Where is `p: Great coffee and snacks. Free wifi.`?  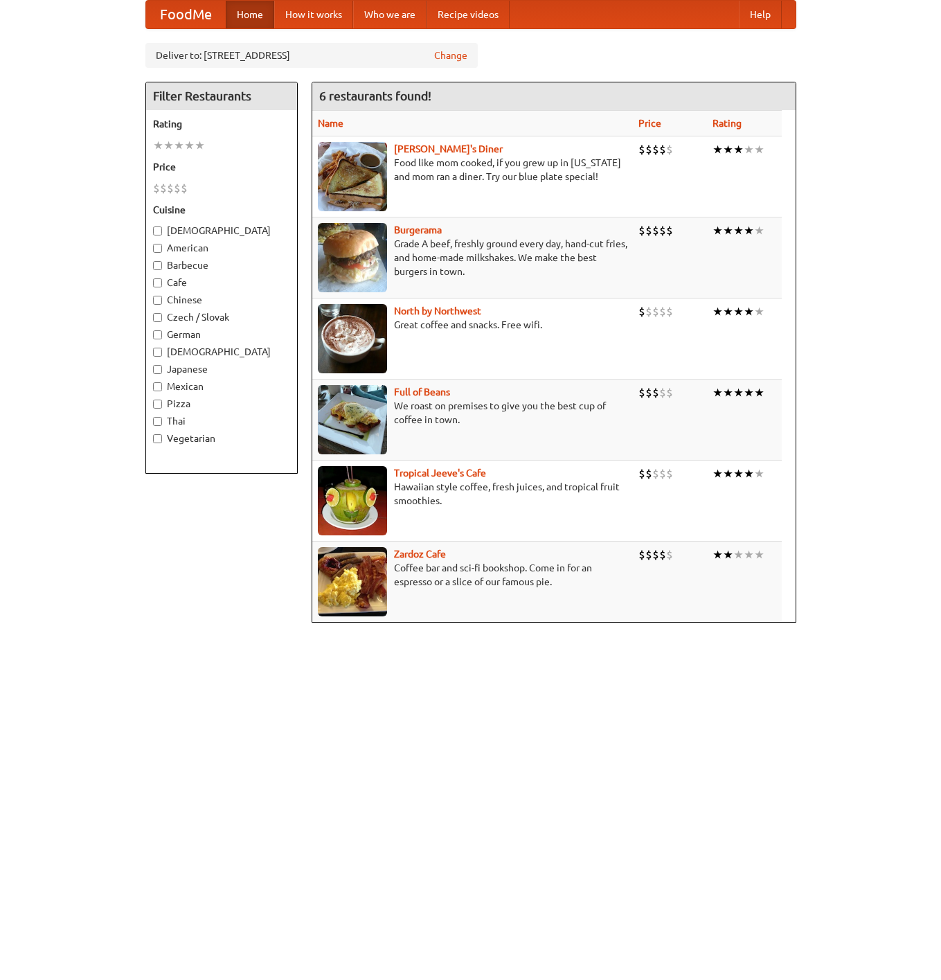 p: Great coffee and snacks. Free wifi. is located at coordinates (472, 325).